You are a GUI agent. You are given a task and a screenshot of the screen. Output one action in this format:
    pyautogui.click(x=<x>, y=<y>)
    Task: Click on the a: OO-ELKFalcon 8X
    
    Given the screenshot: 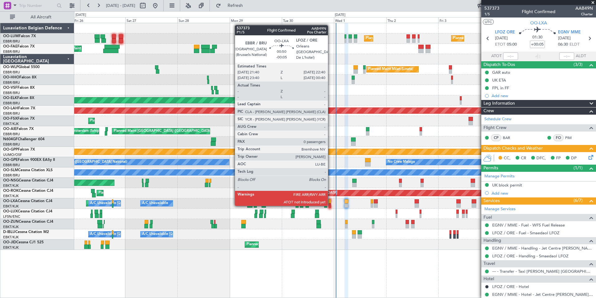 What is the action you would take?
    pyautogui.click(x=19, y=98)
    